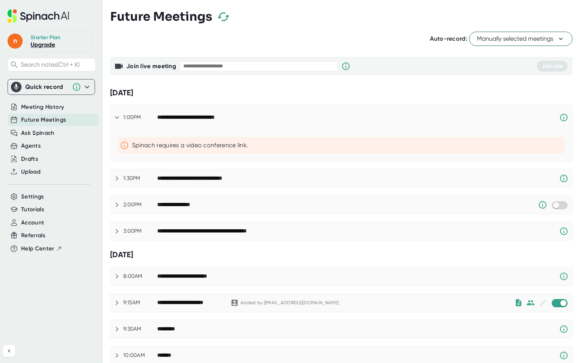 The image size is (580, 363). What do you see at coordinates (31, 172) in the screenshot?
I see `span: Upload` at bounding box center [31, 172].